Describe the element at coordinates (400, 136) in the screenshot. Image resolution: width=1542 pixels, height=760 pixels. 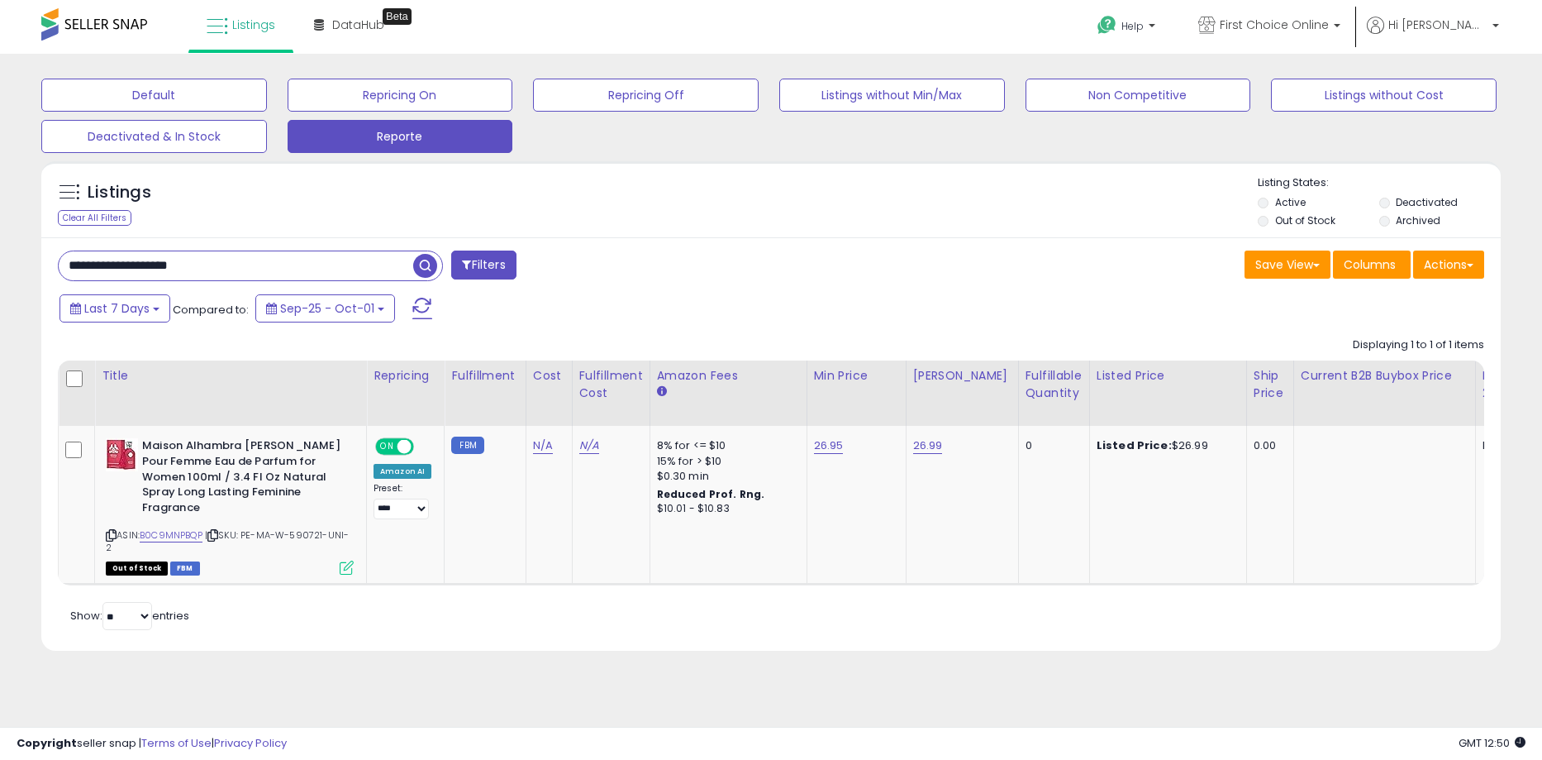
I see `button: Reporte` at that location.